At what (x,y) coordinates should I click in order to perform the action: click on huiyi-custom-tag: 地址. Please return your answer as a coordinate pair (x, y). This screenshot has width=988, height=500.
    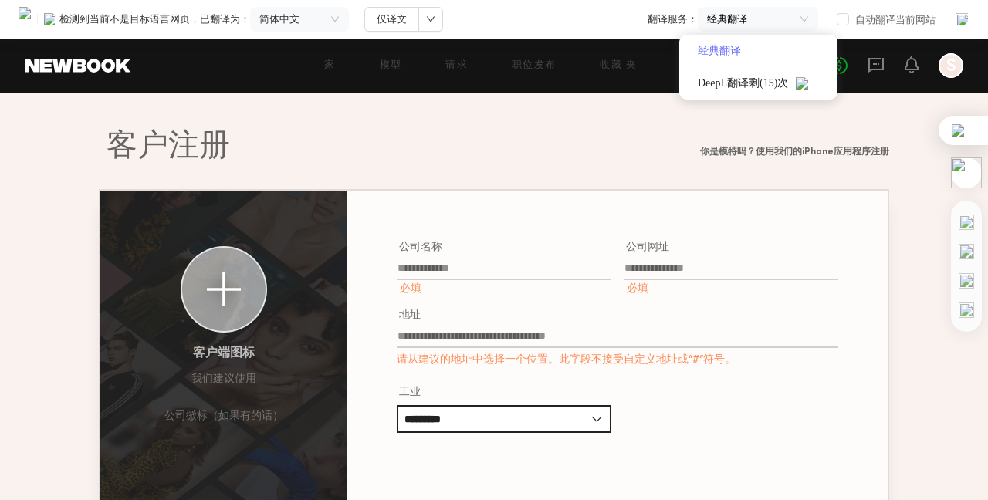
    Looking at the image, I should click on (410, 315).